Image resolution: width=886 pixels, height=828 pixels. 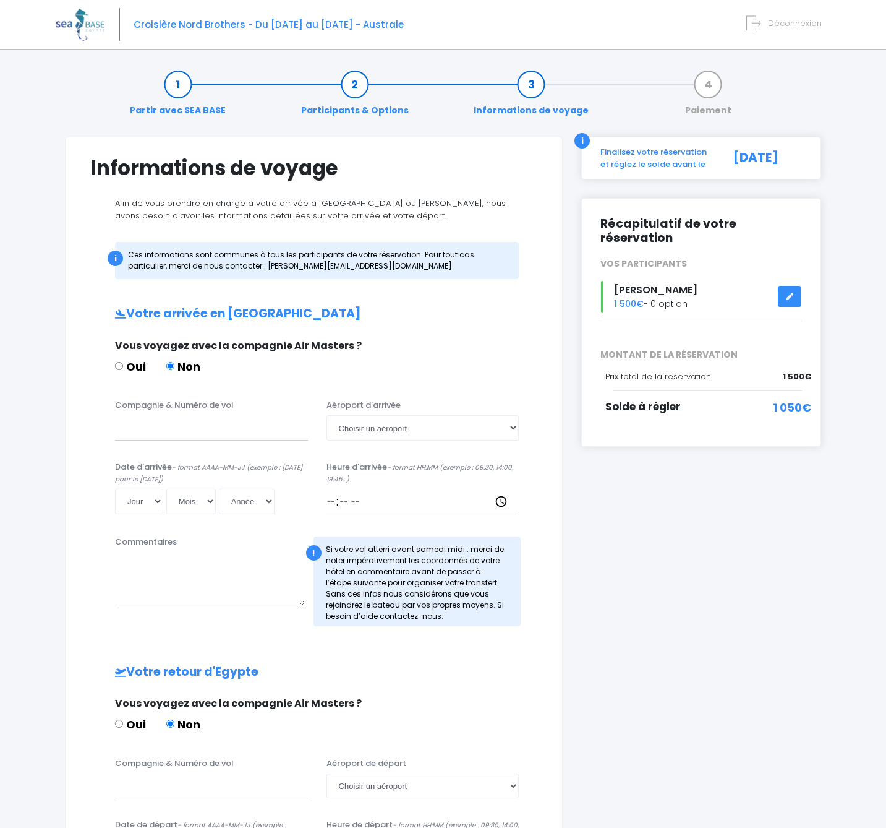 I want to click on div: Finalisez votre réservation et réglez le solde avant le, so click(x=655, y=158).